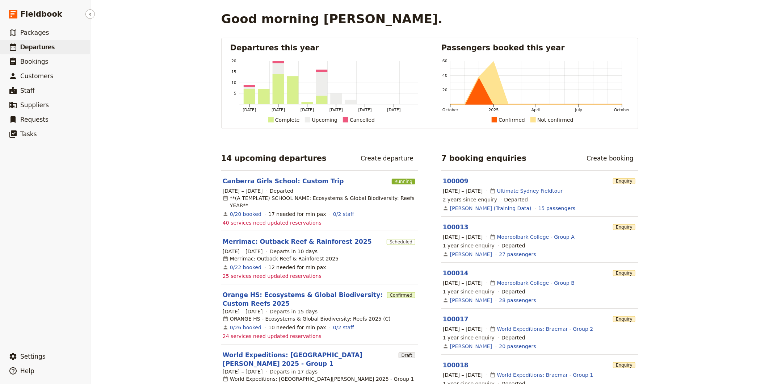  I want to click on div: 10 needed for min pax, so click(297, 327).